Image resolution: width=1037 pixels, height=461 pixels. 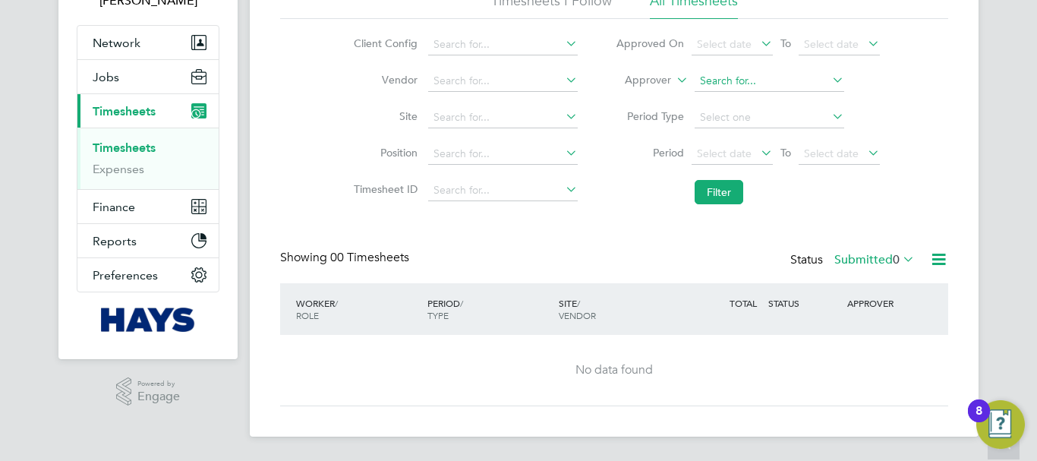 What do you see at coordinates (159, 383) in the screenshot?
I see `span: Powered by` at bounding box center [159, 383].